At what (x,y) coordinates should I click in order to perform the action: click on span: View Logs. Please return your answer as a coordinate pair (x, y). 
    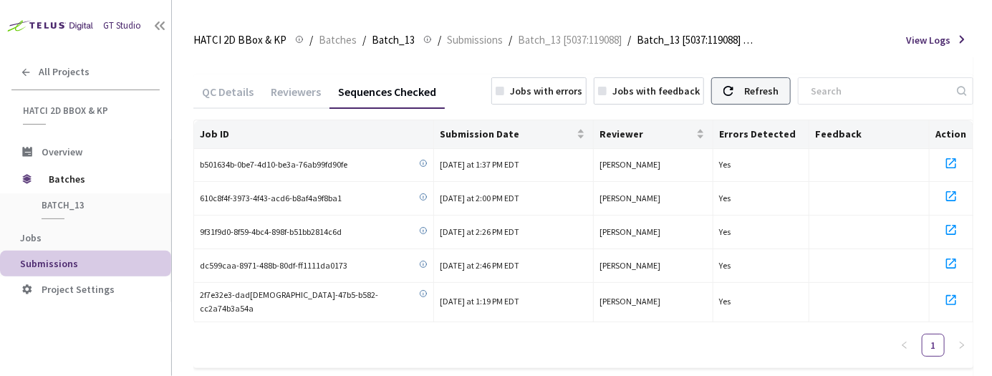
    Looking at the image, I should click on (929, 40).